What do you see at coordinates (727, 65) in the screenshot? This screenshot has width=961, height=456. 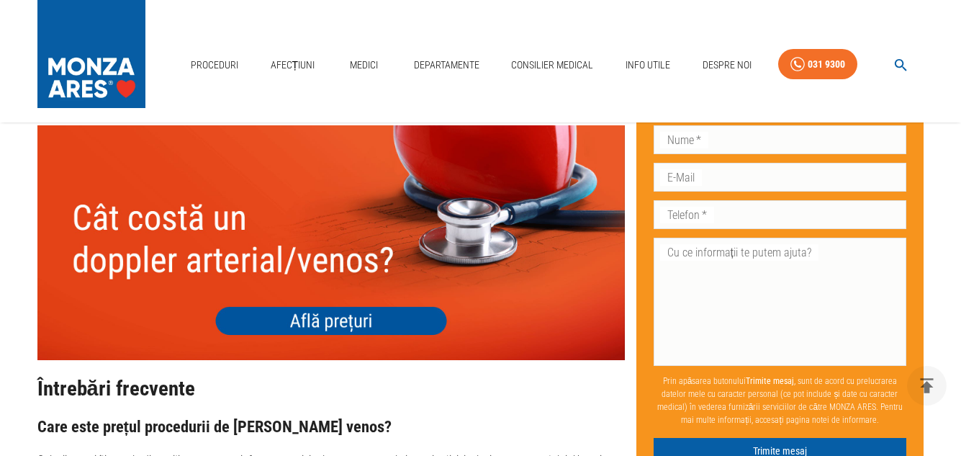 I see `a: Despre Noi` at bounding box center [727, 65].